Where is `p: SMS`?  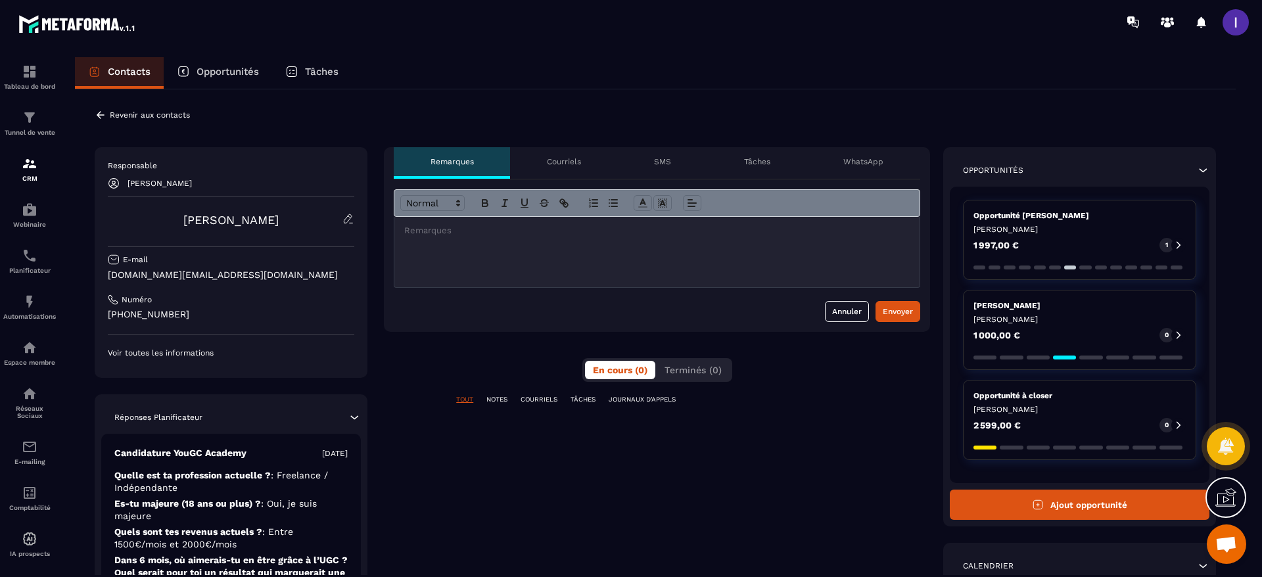 p: SMS is located at coordinates (662, 162).